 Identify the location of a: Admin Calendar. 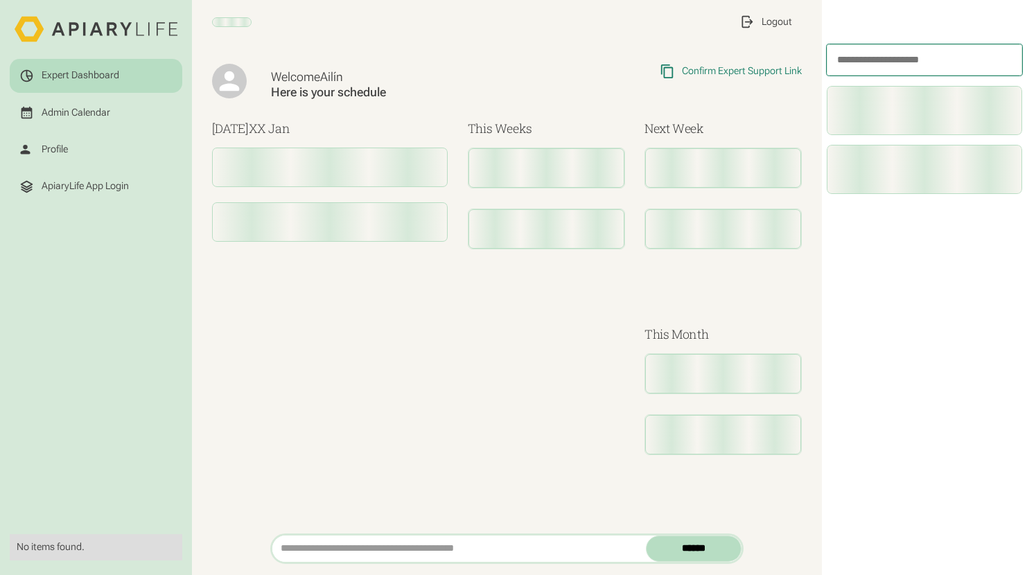
(96, 113).